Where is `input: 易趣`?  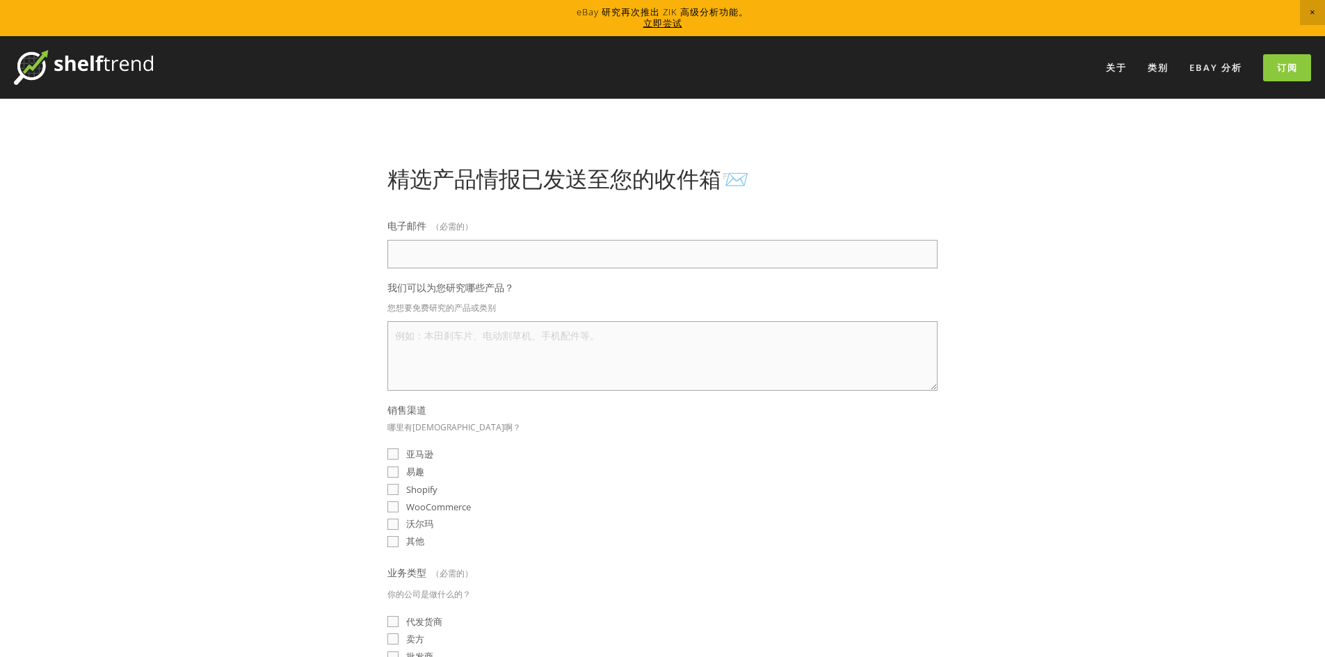 input: 易趣 is located at coordinates (393, 472).